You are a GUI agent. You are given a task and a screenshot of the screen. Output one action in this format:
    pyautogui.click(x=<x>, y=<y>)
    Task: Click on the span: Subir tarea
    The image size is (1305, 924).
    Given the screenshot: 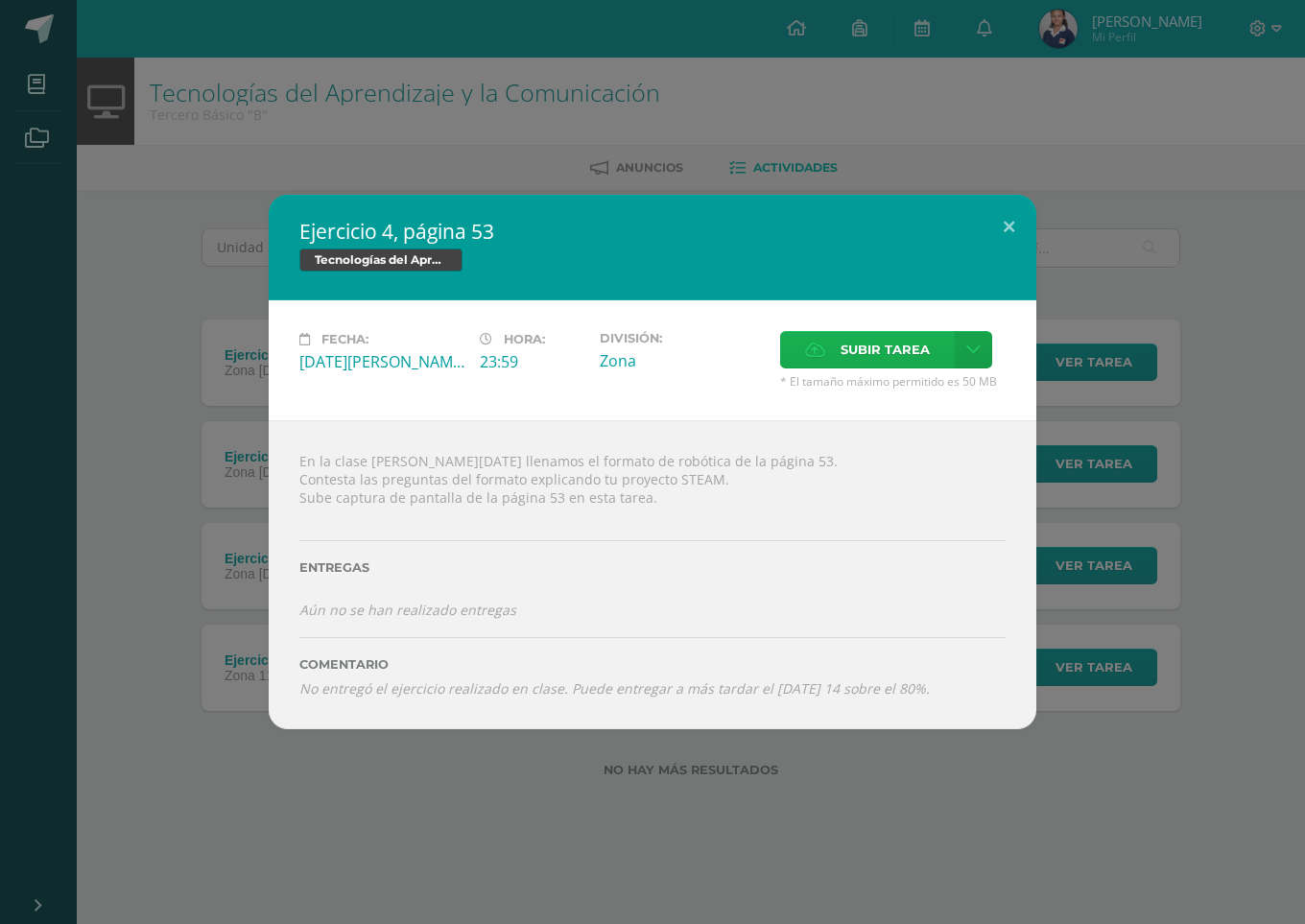 What is the action you would take?
    pyautogui.click(x=885, y=349)
    